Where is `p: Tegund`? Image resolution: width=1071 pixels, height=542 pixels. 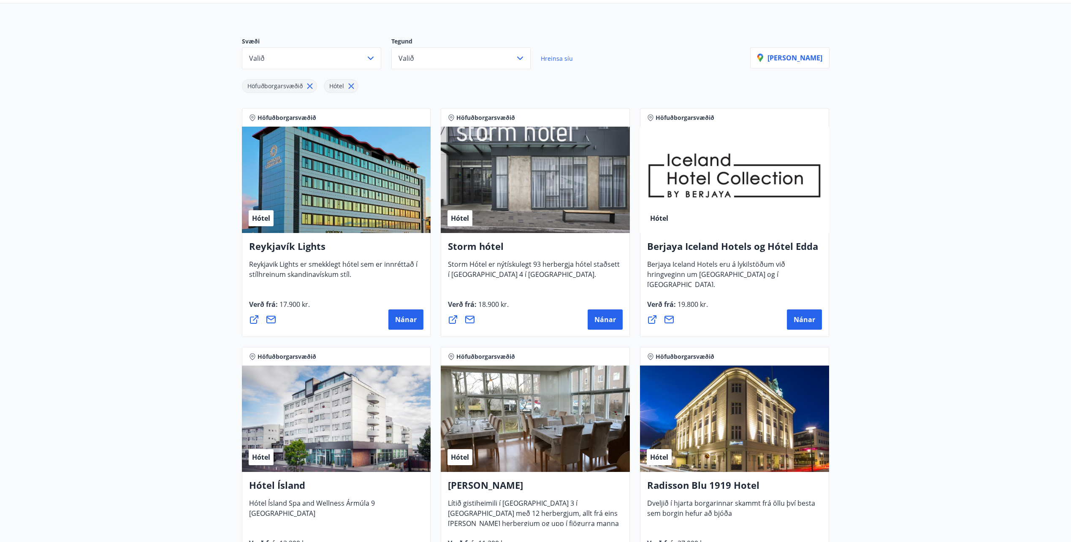
p: Tegund is located at coordinates (466, 42).